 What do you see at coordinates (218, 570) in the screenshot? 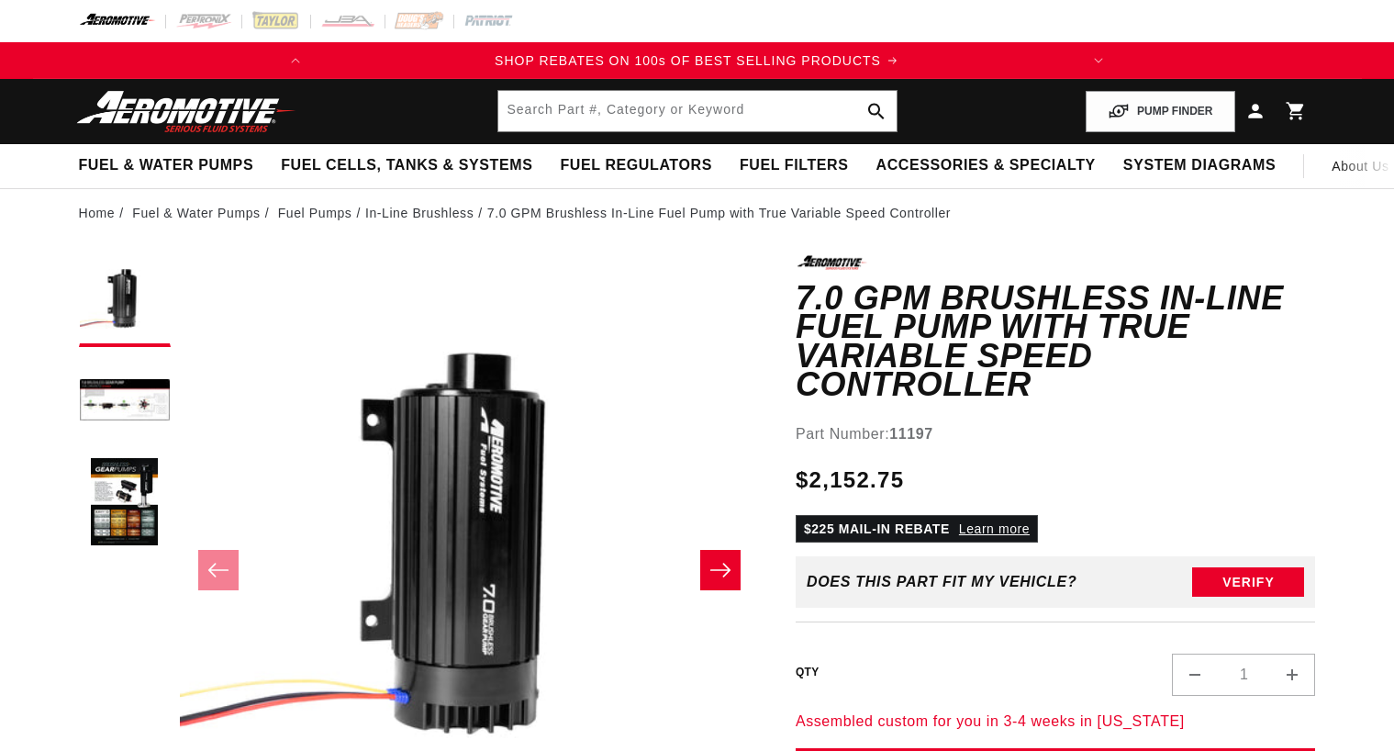
I see `button: Slide left` at bounding box center [218, 570].